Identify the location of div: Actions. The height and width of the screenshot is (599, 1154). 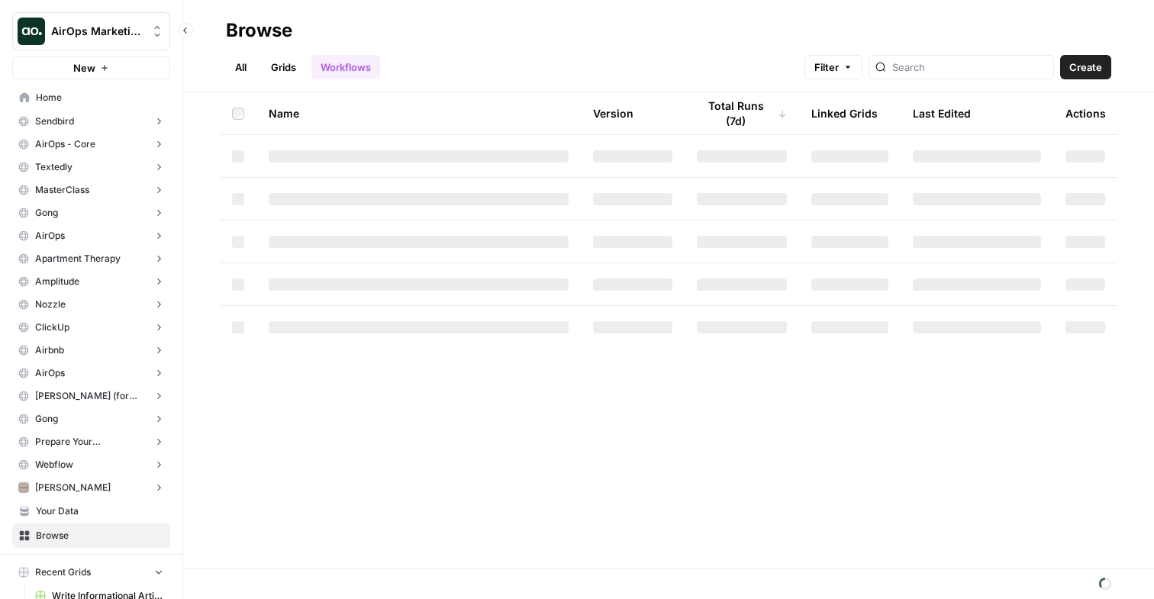
(1085, 113).